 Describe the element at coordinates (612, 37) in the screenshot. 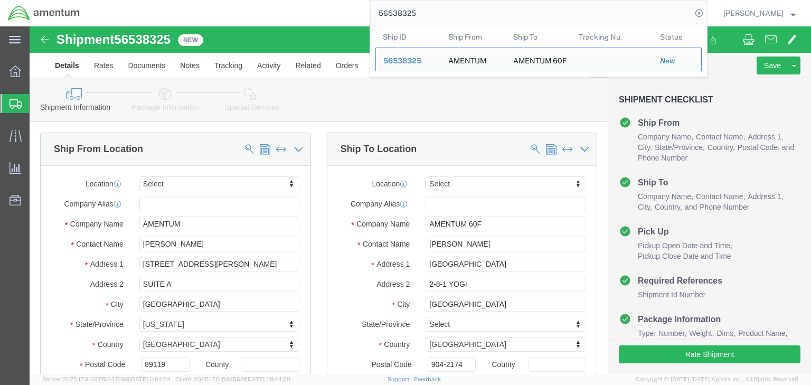

I see `th: Tracking Nu.` at that location.